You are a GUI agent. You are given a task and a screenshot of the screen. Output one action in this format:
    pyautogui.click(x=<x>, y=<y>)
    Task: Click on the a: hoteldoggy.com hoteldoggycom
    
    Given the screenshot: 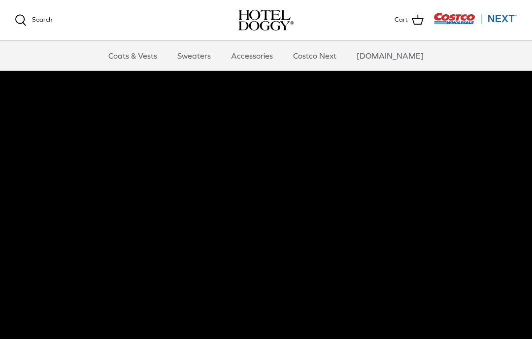 What is the action you would take?
    pyautogui.click(x=266, y=20)
    